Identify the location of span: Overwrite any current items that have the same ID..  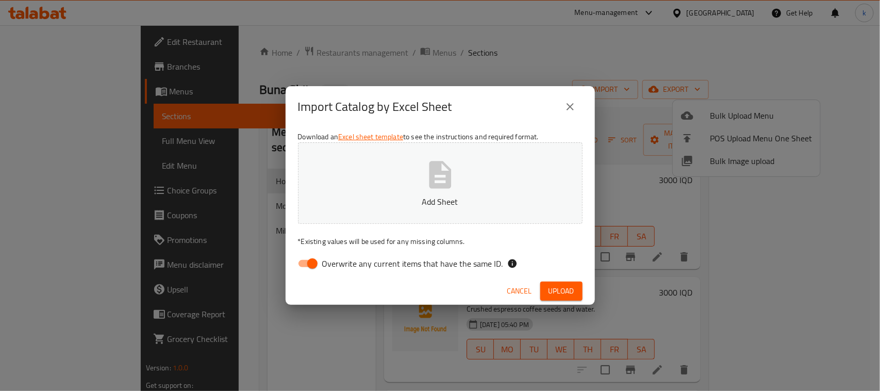
(412, 263).